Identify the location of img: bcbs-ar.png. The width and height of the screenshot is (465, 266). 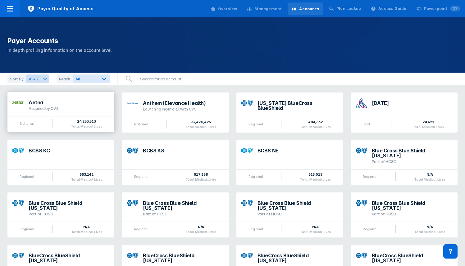
(247, 103).